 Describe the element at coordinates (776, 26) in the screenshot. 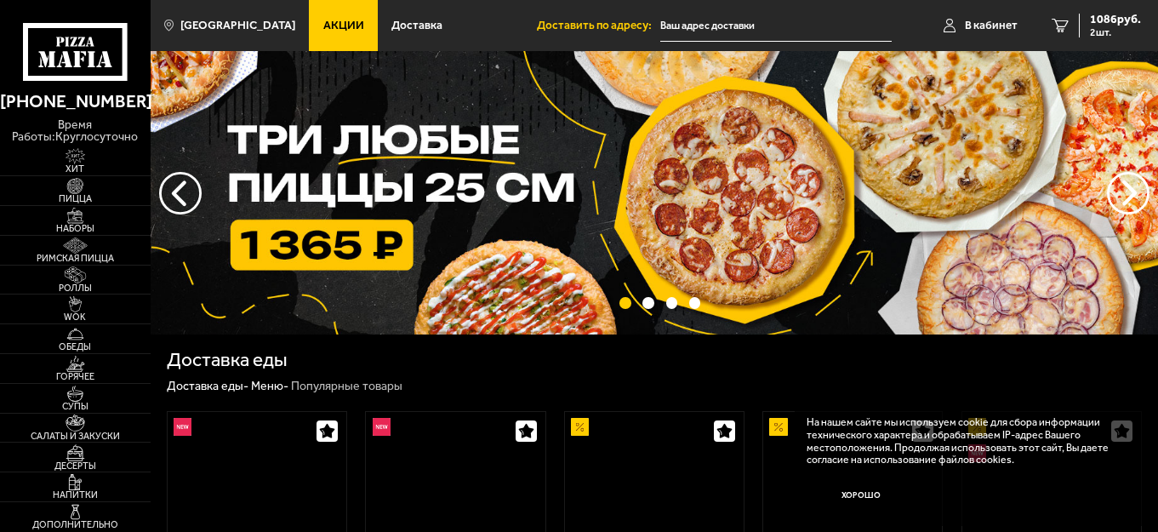

I see `span: Парашютная улица, 12` at that location.